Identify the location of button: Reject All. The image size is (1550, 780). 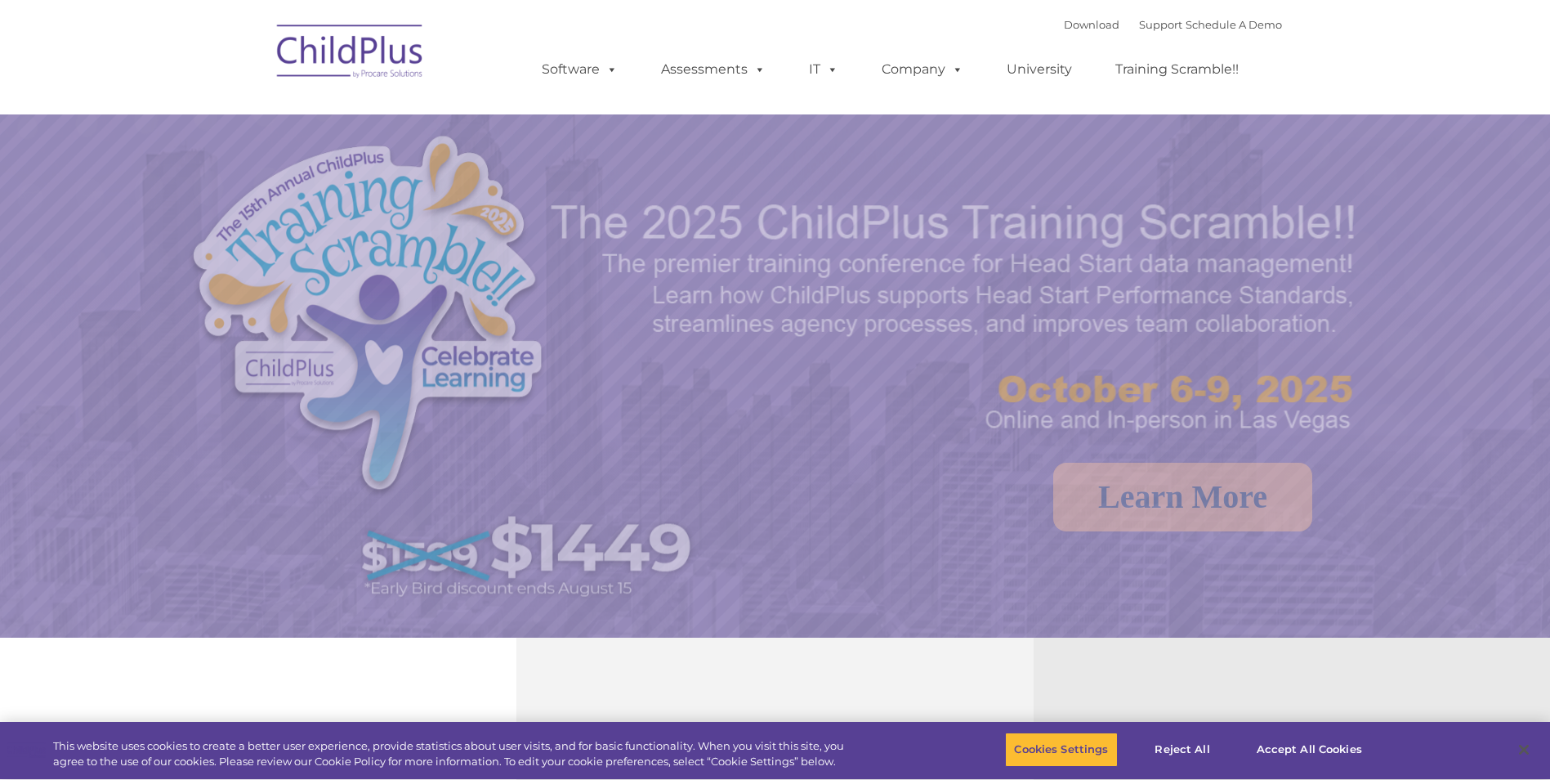
(1183, 749).